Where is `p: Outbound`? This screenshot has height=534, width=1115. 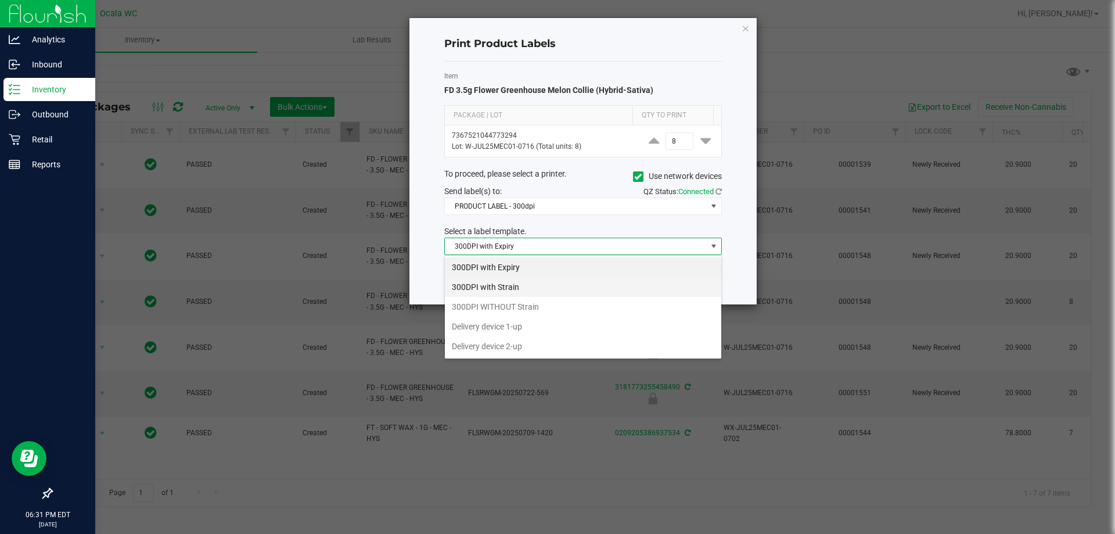
p: Outbound is located at coordinates (55, 114).